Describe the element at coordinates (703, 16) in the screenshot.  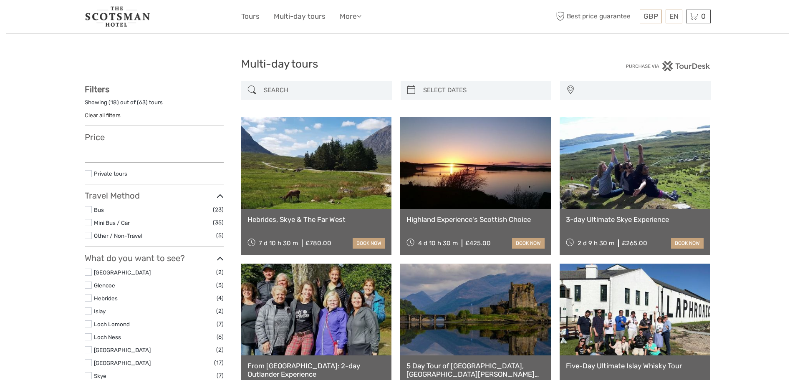
I see `span: 0` at that location.